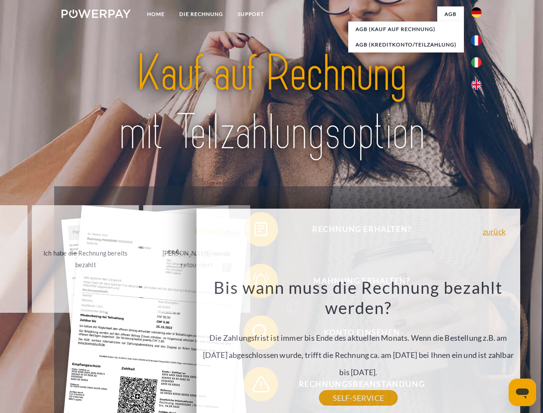 Image resolution: width=543 pixels, height=413 pixels. I want to click on a: zurück, so click(494, 231).